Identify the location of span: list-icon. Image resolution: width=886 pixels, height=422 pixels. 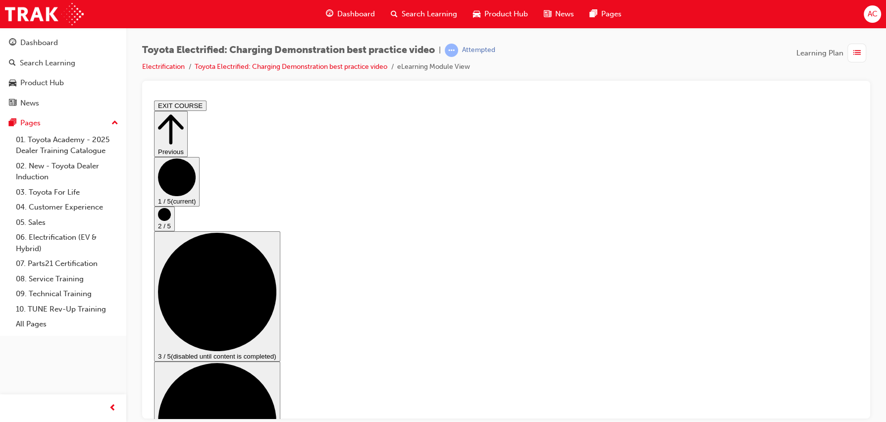
(856, 53).